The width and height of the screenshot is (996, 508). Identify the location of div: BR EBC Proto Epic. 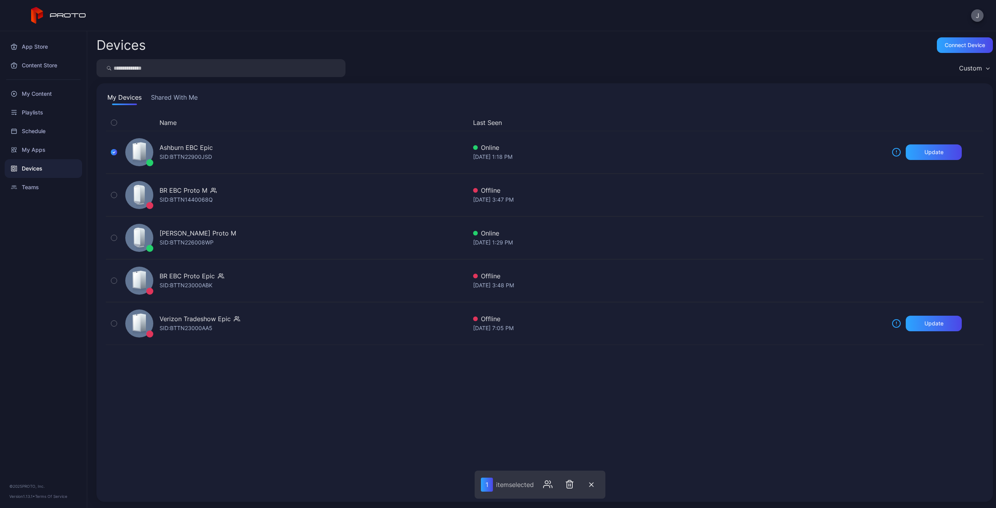
(187, 276).